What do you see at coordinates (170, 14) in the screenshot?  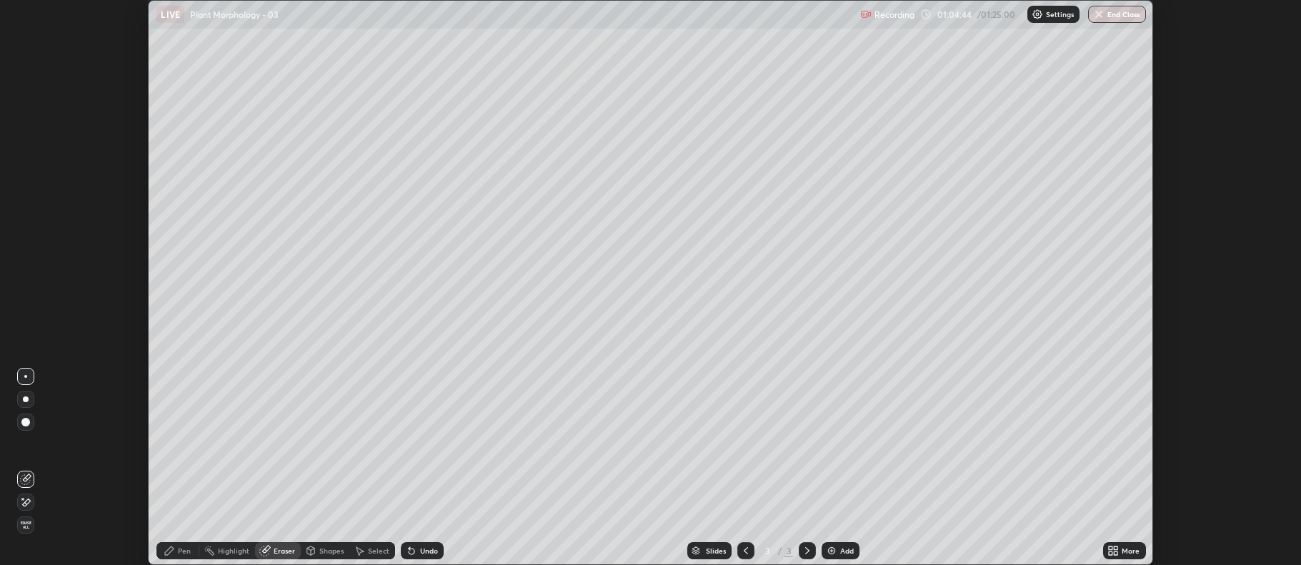 I see `p: LIVE` at bounding box center [170, 14].